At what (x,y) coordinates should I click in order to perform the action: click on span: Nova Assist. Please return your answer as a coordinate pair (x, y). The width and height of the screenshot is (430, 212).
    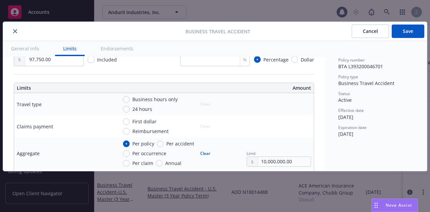
    Looking at the image, I should click on (399, 205).